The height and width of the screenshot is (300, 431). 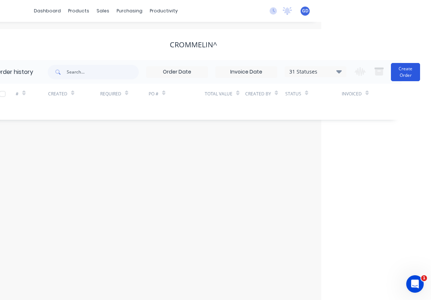 I want to click on span: GD, so click(x=306, y=11).